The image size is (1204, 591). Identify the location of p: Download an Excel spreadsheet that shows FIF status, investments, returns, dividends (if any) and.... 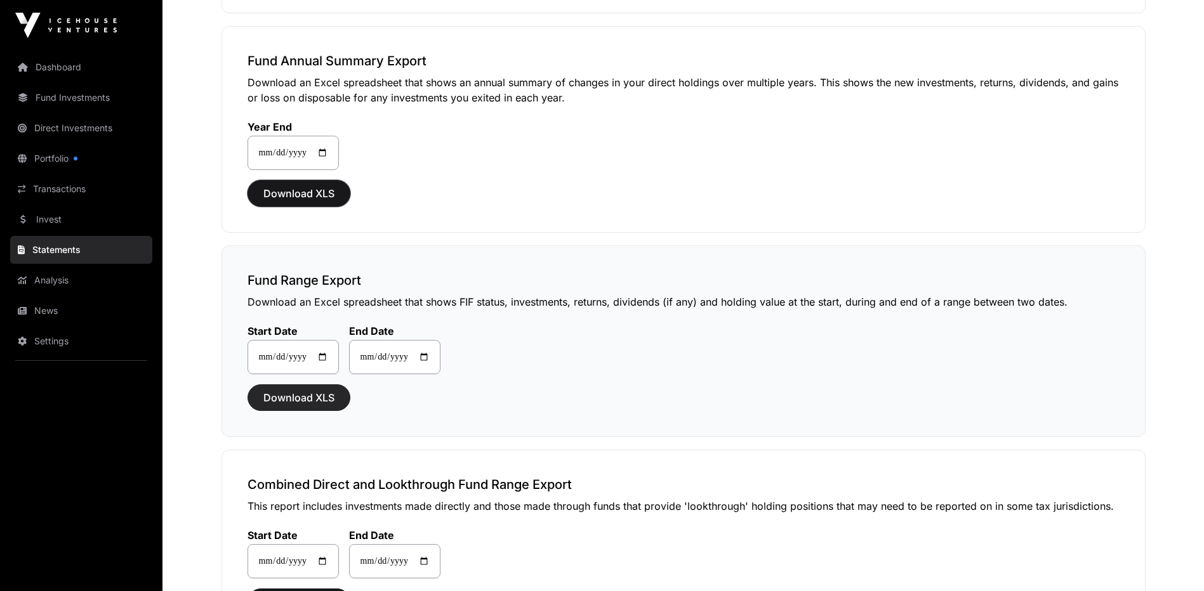
(683, 302).